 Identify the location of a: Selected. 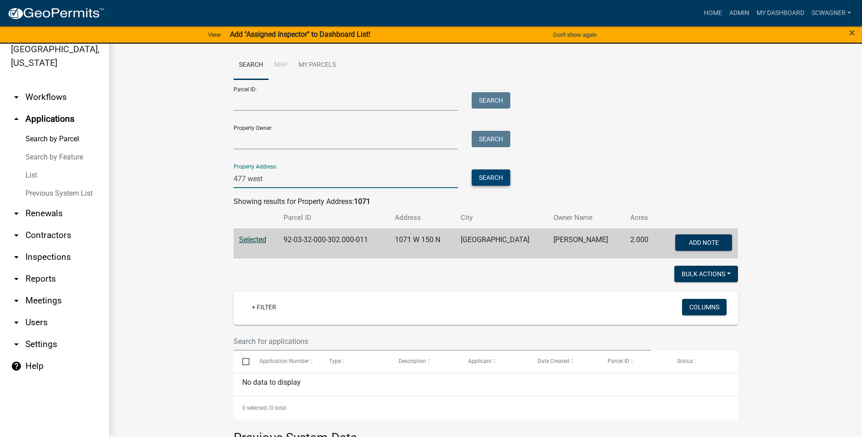
(253, 239).